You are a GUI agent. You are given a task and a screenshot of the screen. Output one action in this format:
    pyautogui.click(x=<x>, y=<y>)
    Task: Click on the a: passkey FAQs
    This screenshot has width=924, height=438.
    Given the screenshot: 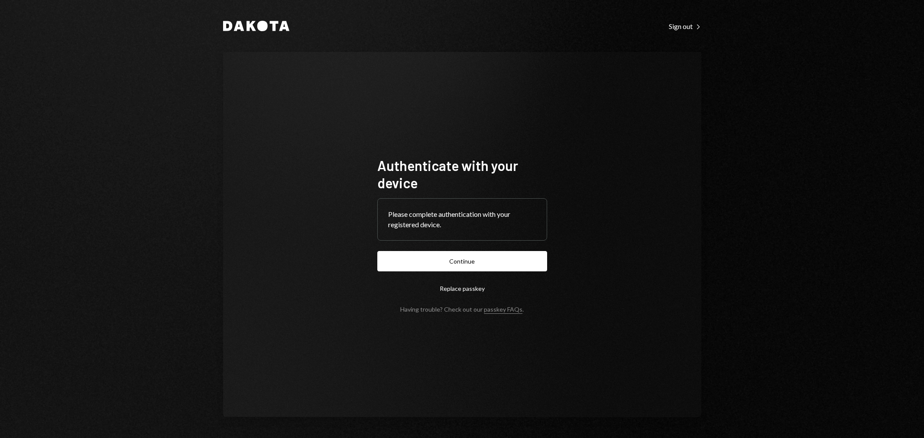 What is the action you would take?
    pyautogui.click(x=503, y=310)
    